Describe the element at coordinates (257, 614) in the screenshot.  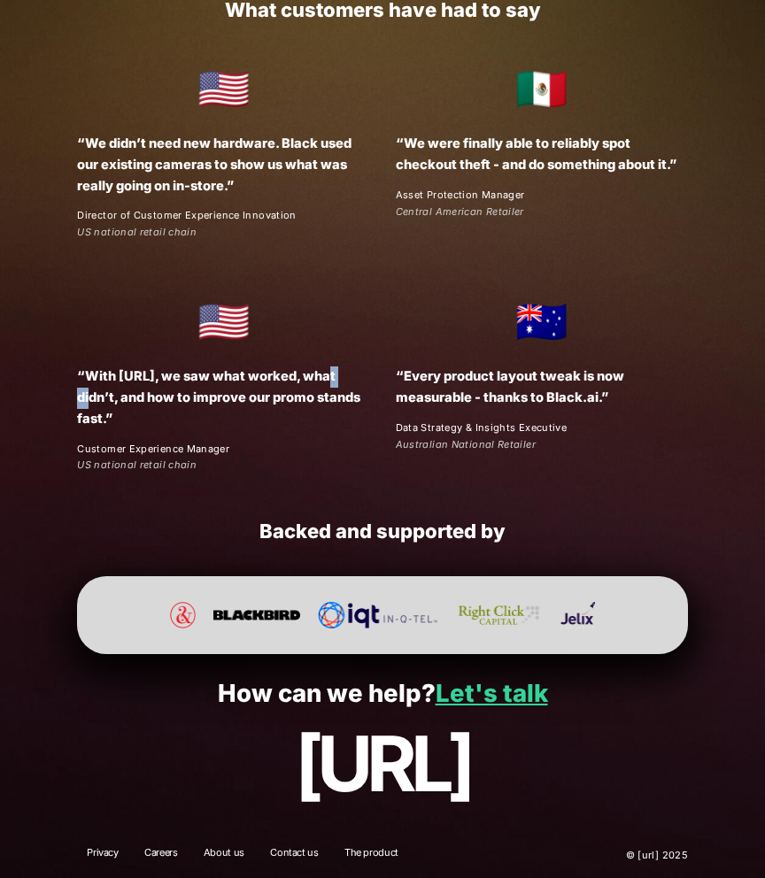
I see `img: Blackbird Ventures Website` at that location.